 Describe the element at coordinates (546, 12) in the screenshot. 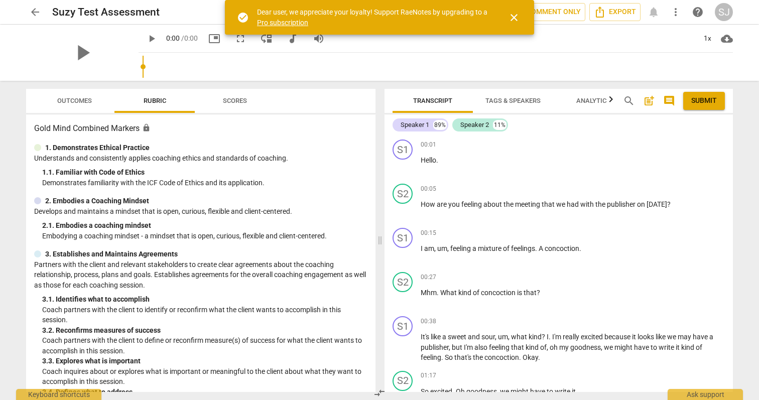

I see `span: Comment only` at that location.